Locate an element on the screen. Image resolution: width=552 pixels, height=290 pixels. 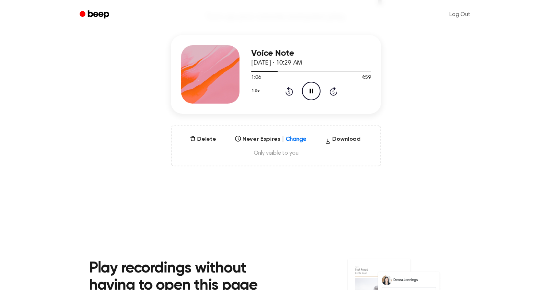
span: 1:06 is located at coordinates (256, 78).